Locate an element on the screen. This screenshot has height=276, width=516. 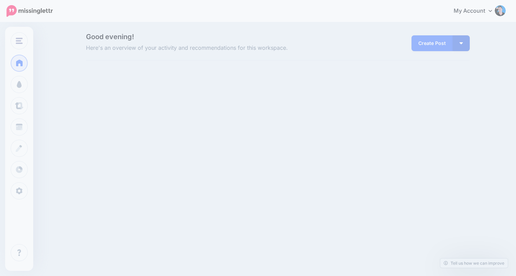
span: Here's an overview of your activity and recommendations for this workspace. is located at coordinates (212, 48).